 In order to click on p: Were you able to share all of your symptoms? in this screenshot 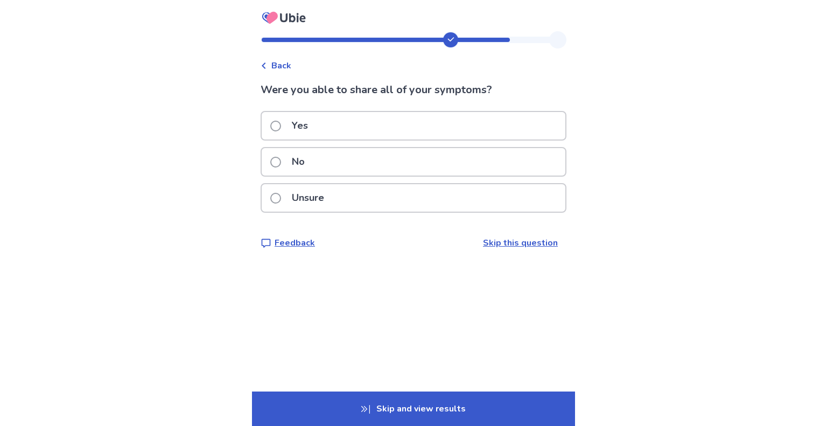, I will do `click(413, 90)`.